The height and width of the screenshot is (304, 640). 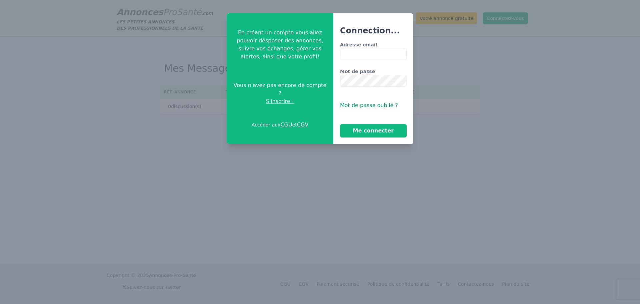 I want to click on label: Mot de passe, so click(x=374, y=71).